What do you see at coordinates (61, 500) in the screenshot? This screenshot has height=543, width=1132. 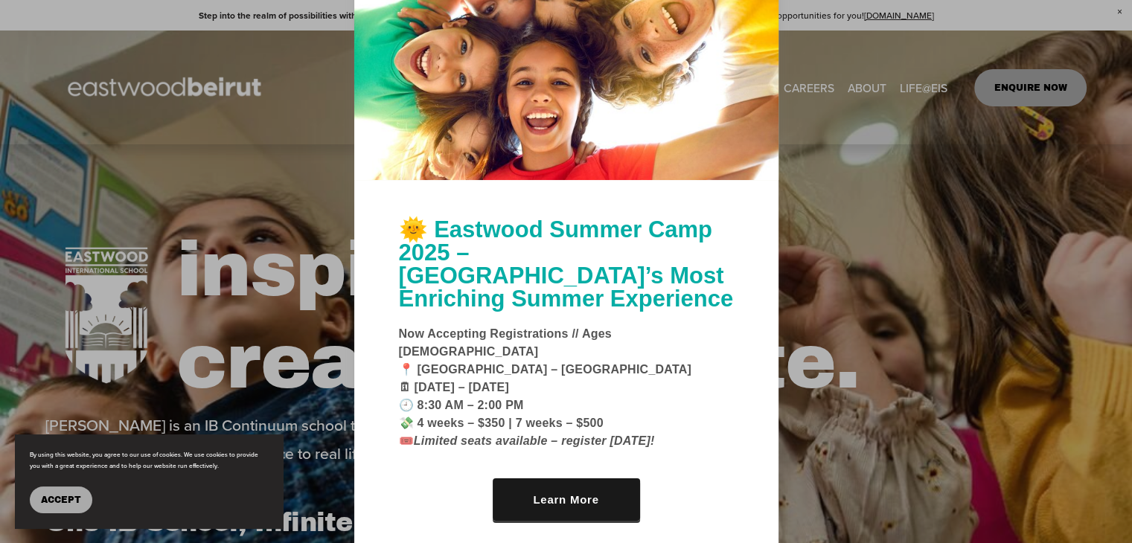 I see `span: Accept` at bounding box center [61, 500].